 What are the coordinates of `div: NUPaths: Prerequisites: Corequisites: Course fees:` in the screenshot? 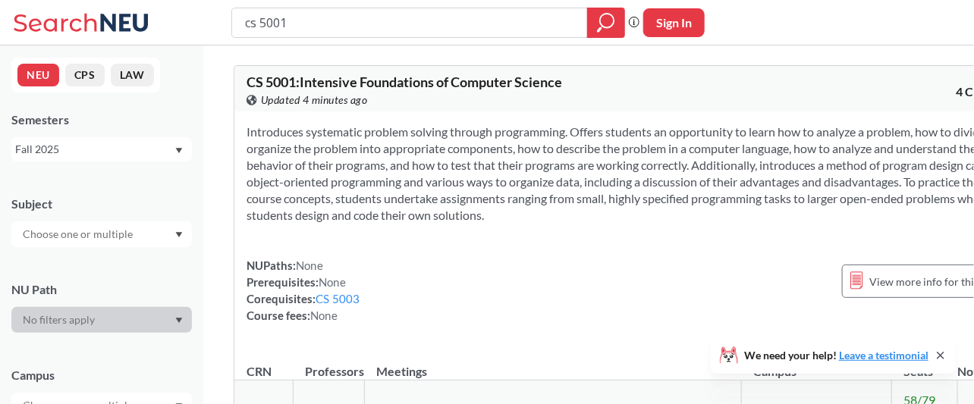 It's located at (303, 290).